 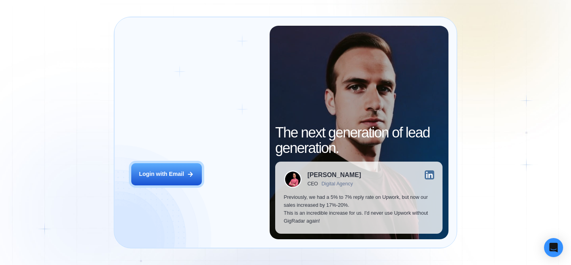 I want to click on p: Previously, we had a 5% to 7% reply rate on Upwork, but now our sales increased by 17%-20%. This ..., so click(x=359, y=209).